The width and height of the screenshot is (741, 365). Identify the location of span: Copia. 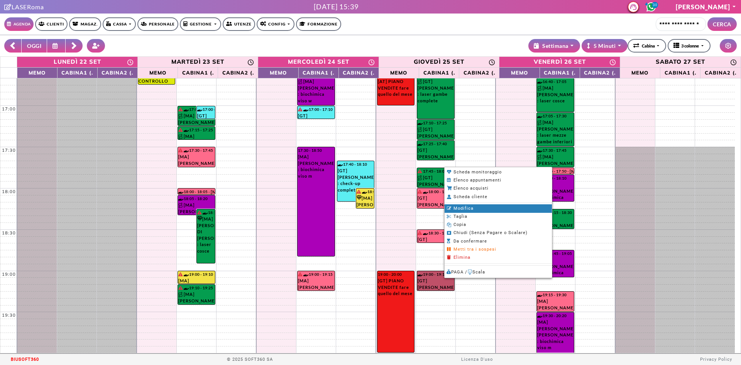
(459, 224).